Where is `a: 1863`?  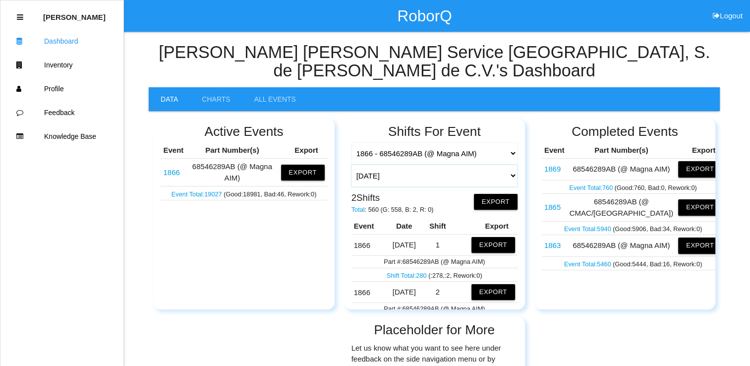 a: 1863 is located at coordinates (552, 245).